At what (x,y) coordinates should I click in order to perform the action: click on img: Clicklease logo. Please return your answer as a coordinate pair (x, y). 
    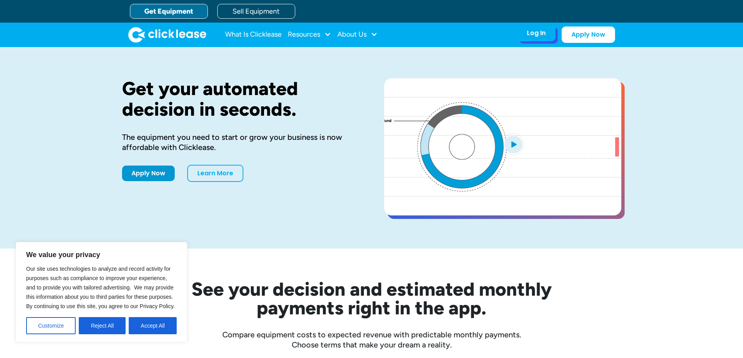
    Looking at the image, I should click on (167, 35).